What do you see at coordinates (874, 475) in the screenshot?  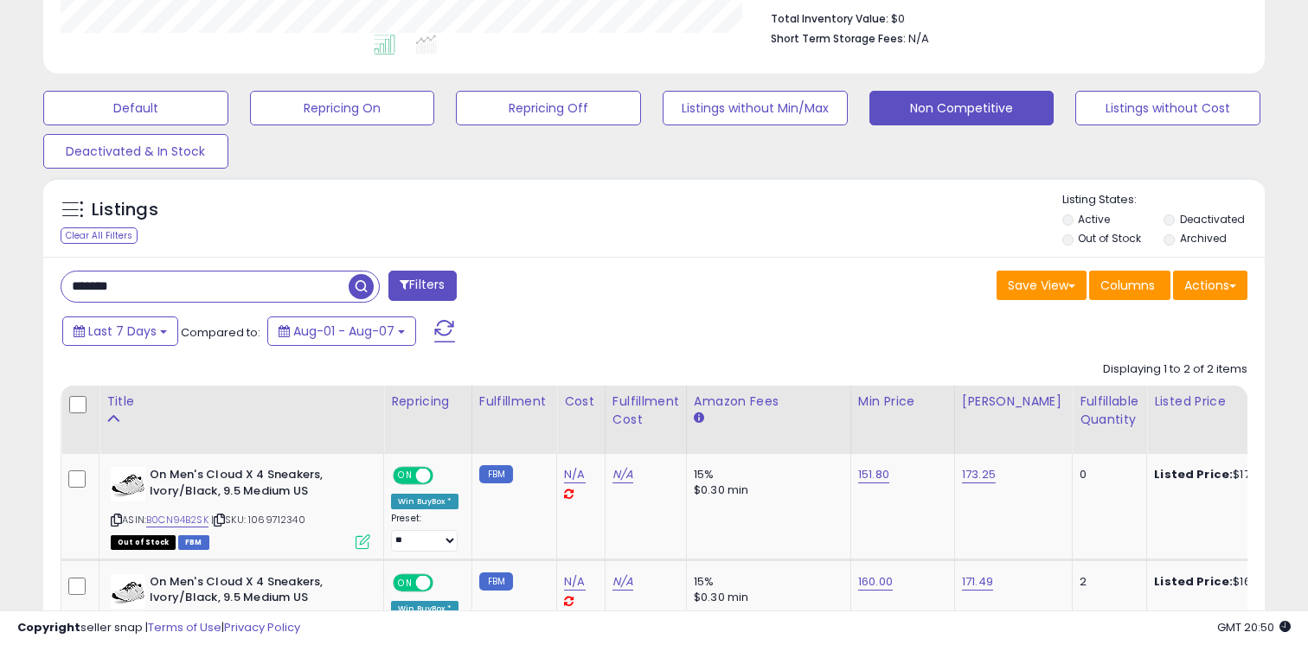 I see `a: 151.80` at bounding box center [874, 475].